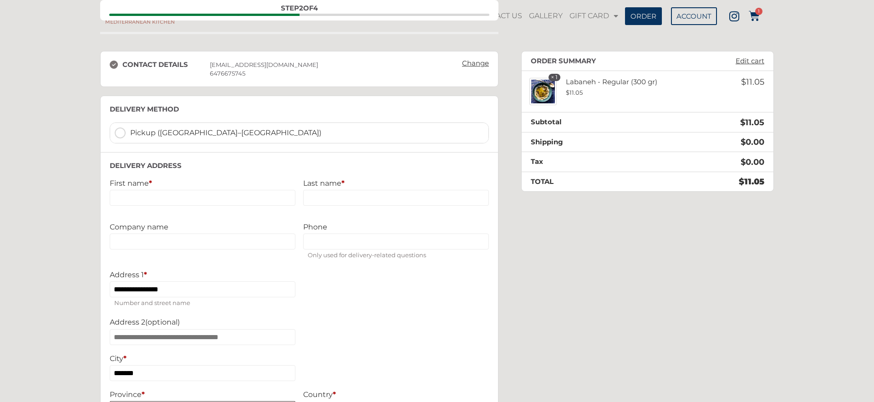  Describe the element at coordinates (543, 92) in the screenshot. I see `img: Labaneh` at that location.